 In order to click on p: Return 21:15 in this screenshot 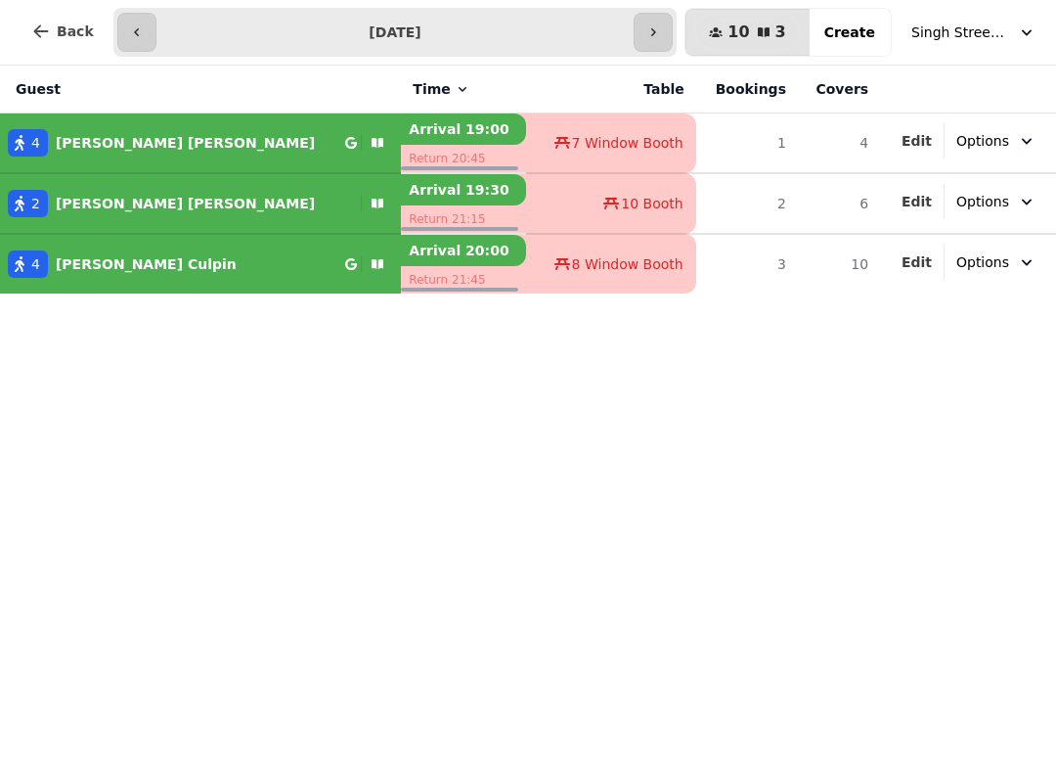, I will do `click(464, 219)`.